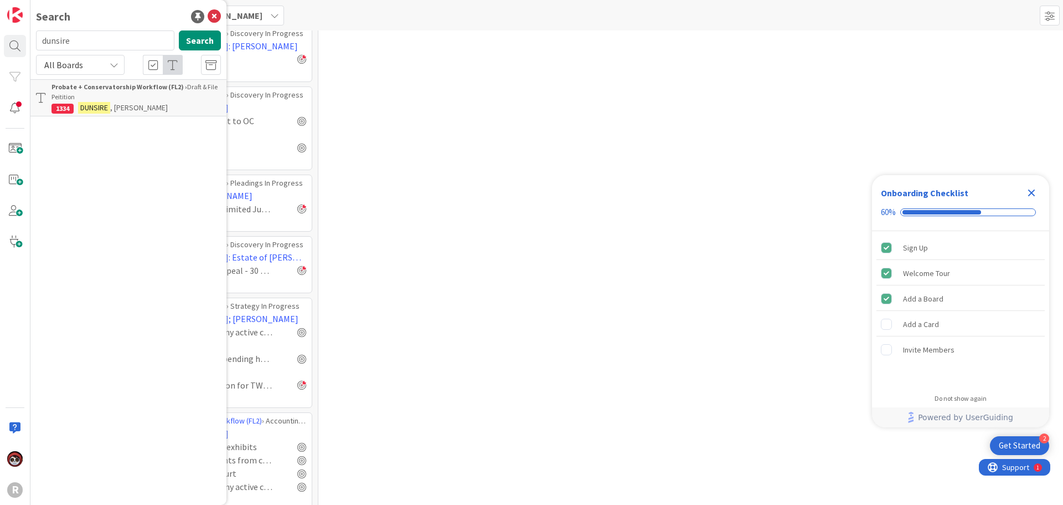 The width and height of the screenshot is (1063, 505). What do you see at coordinates (1045, 438) in the screenshot?
I see `div: 2` at bounding box center [1045, 438].